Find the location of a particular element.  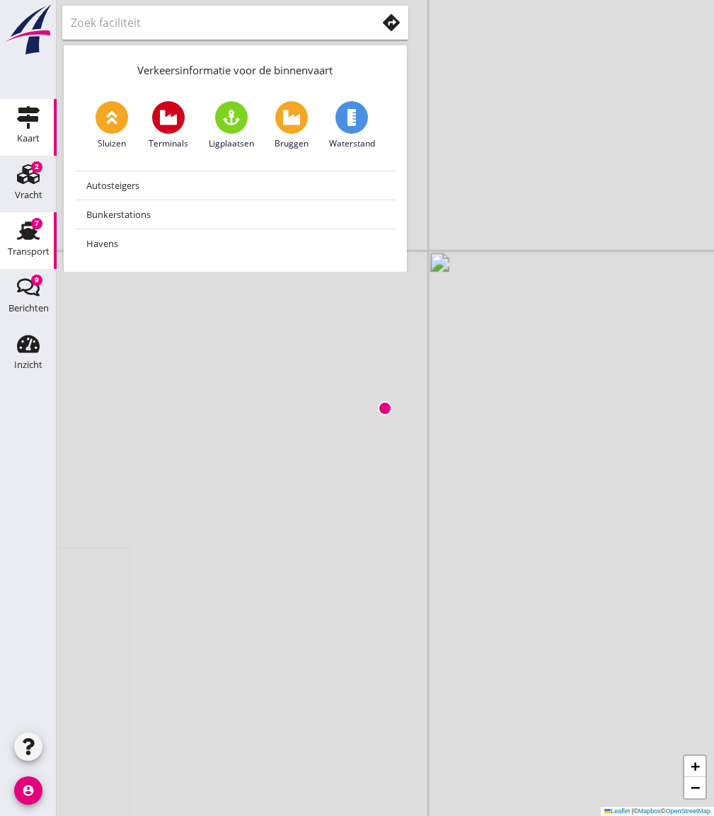

div: Transport is located at coordinates (28, 251).